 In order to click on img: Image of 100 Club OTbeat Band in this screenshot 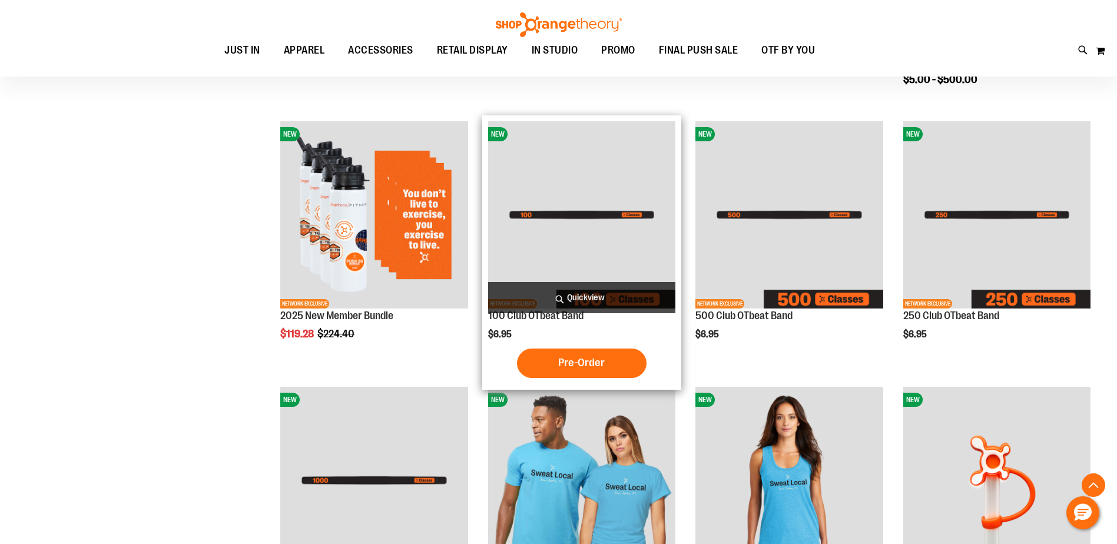, I will do `click(582, 215)`.